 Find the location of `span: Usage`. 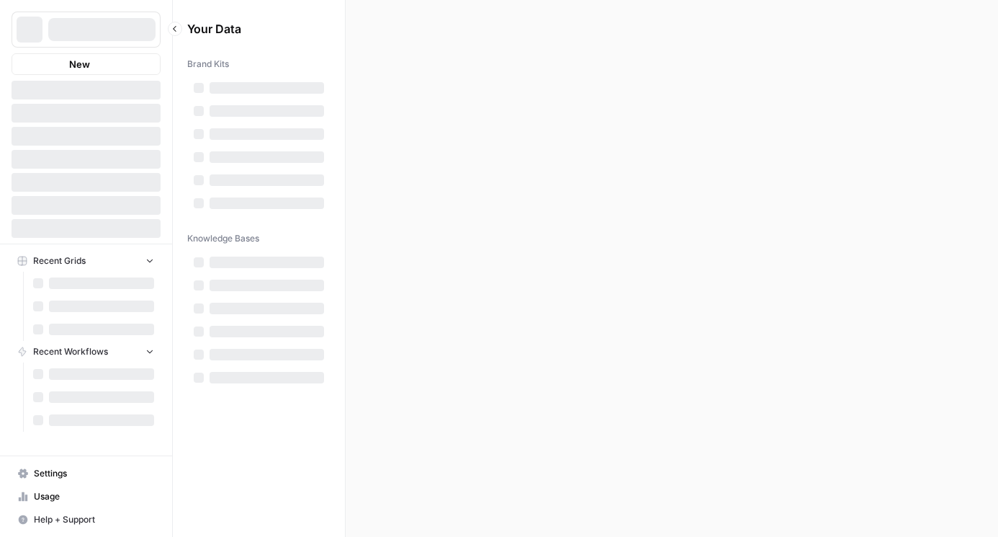

span: Usage is located at coordinates (94, 496).